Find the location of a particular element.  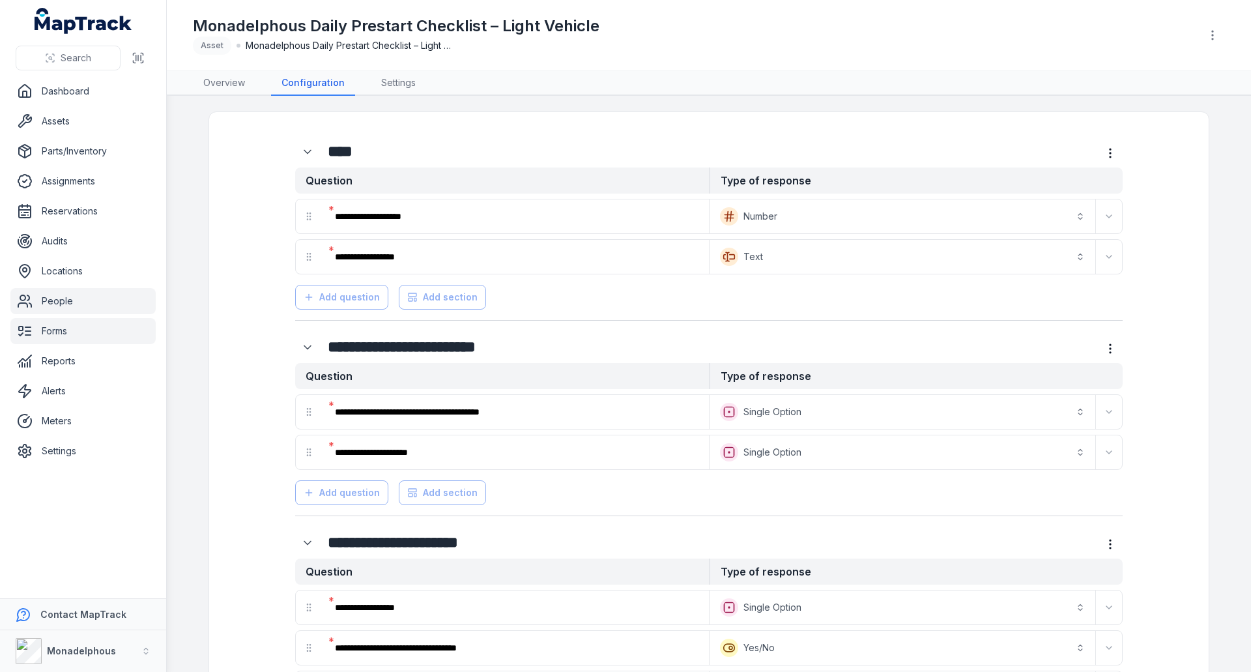

a: Configuration is located at coordinates (313, 83).